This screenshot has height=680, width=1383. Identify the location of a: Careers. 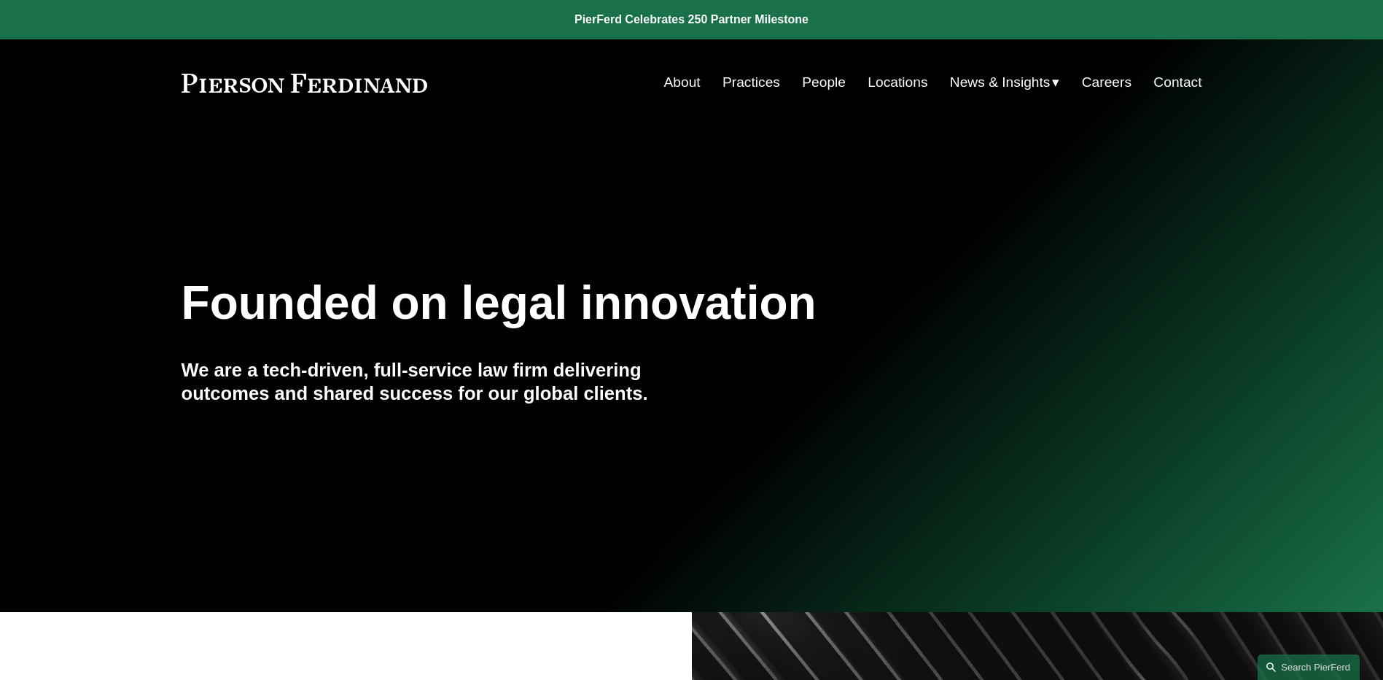
(1107, 82).